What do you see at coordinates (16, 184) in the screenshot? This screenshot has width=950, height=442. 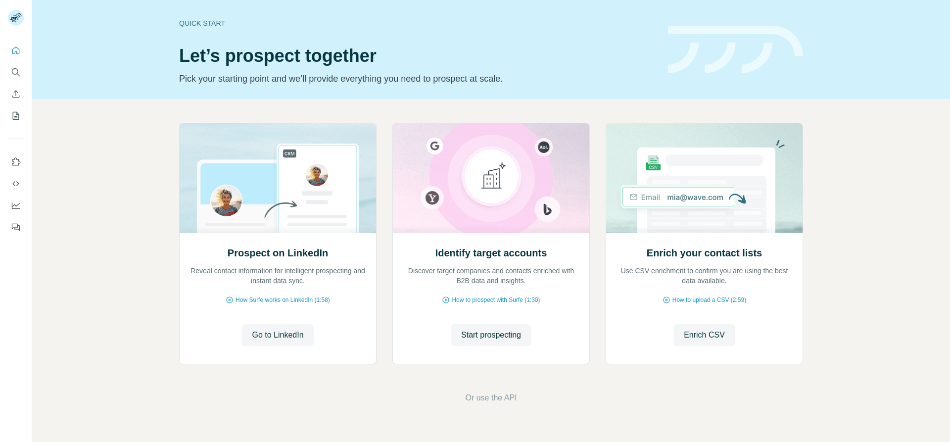 I see `button: Use Surfe API` at bounding box center [16, 184].